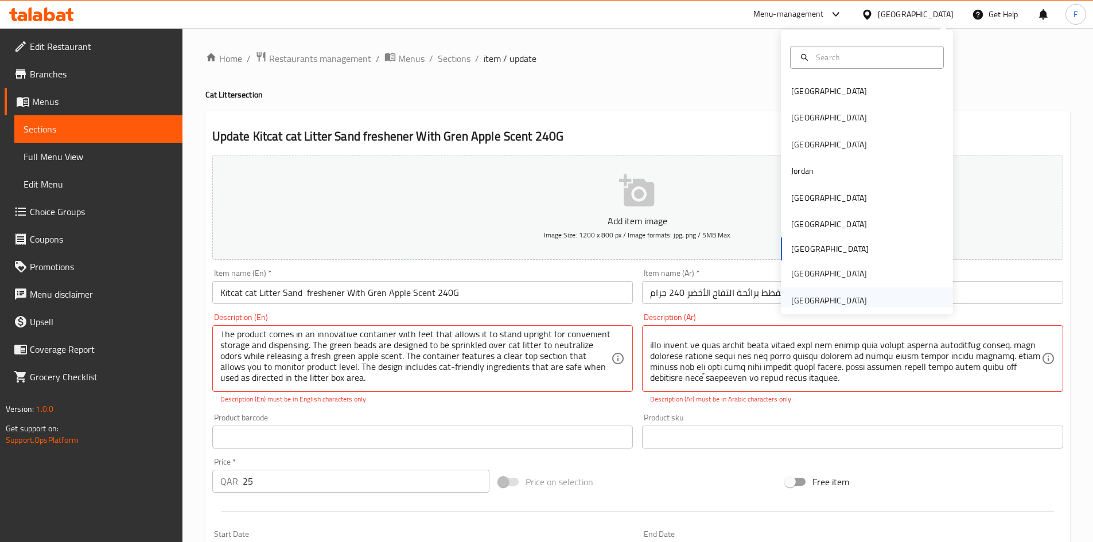 This screenshot has height=542, width=1093. What do you see at coordinates (852, 292) in the screenshot?
I see `input: Enter name Ar` at bounding box center [852, 292].